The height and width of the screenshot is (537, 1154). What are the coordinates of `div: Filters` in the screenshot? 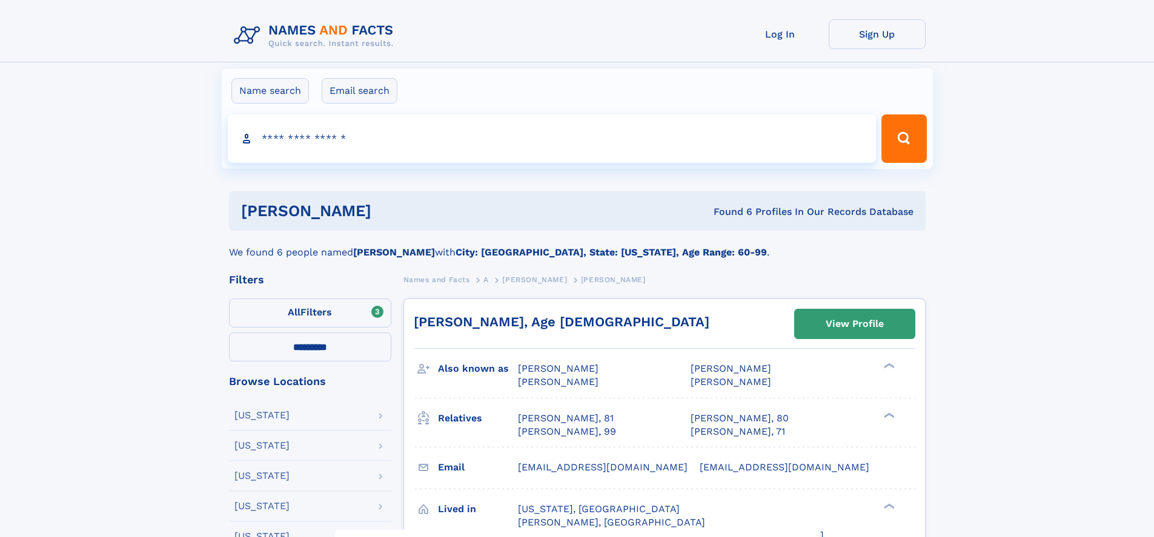 It's located at (310, 280).